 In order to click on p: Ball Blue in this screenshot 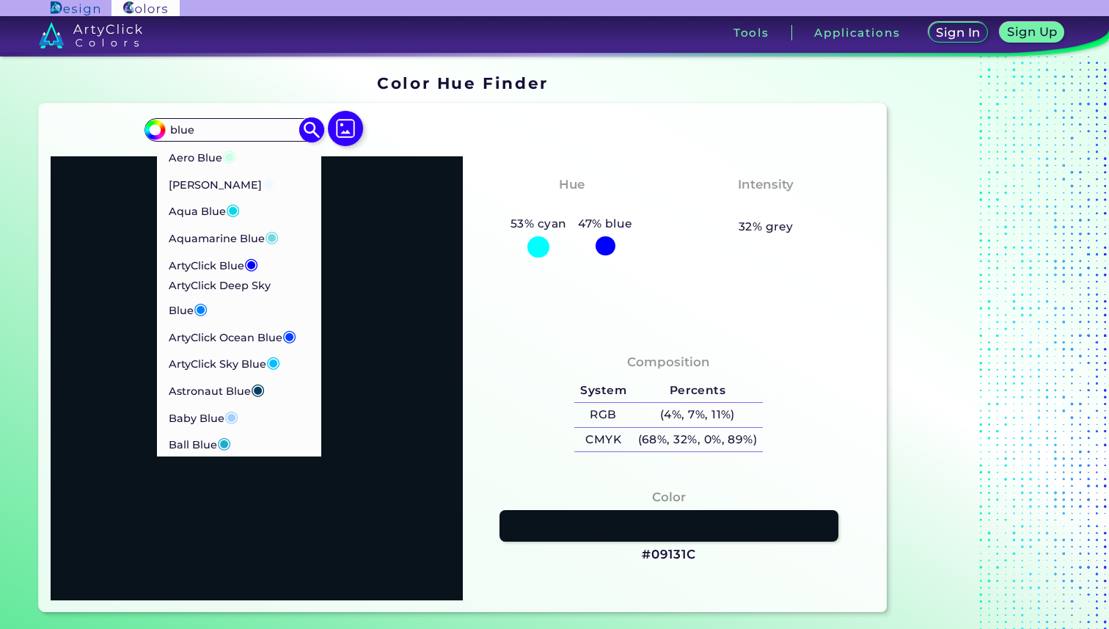, I will do `click(199, 442)`.